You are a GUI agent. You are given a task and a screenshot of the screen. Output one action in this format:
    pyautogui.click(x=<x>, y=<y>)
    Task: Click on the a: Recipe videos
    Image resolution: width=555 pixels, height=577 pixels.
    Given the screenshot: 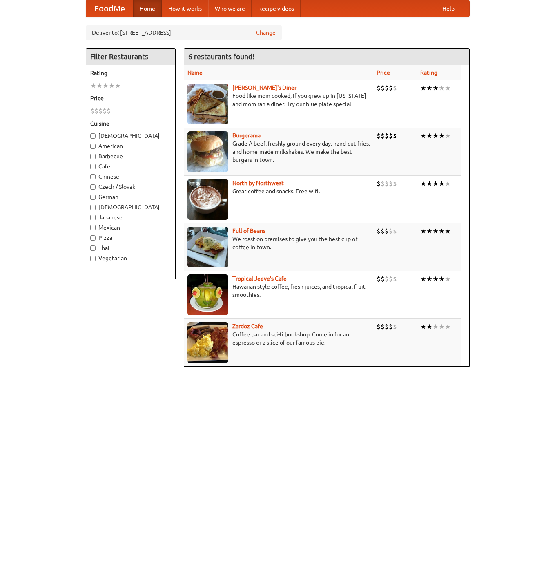 What is the action you would take?
    pyautogui.click(x=276, y=9)
    